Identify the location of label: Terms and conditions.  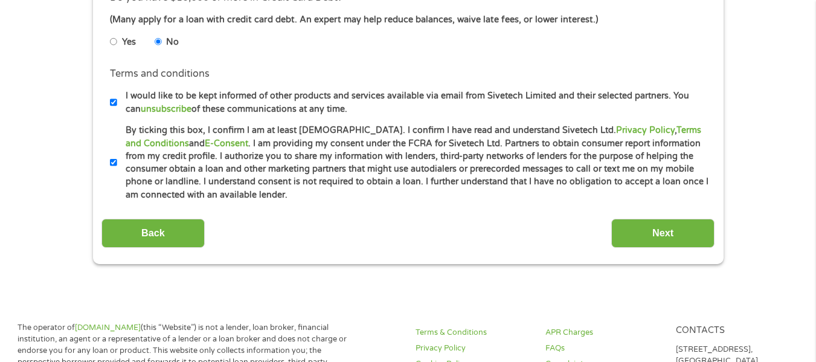
(159, 74).